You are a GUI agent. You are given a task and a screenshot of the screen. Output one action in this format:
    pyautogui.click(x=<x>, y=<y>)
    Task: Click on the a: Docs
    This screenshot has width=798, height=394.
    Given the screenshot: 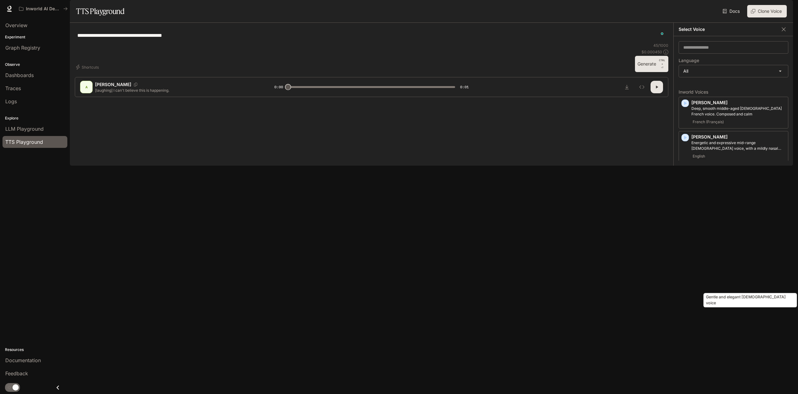 What is the action you would take?
    pyautogui.click(x=732, y=11)
    